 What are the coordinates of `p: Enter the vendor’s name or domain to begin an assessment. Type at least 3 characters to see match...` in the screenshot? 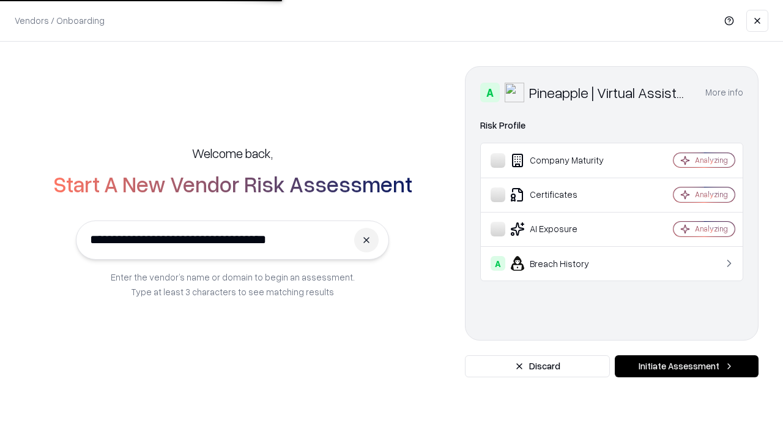 It's located at (232, 284).